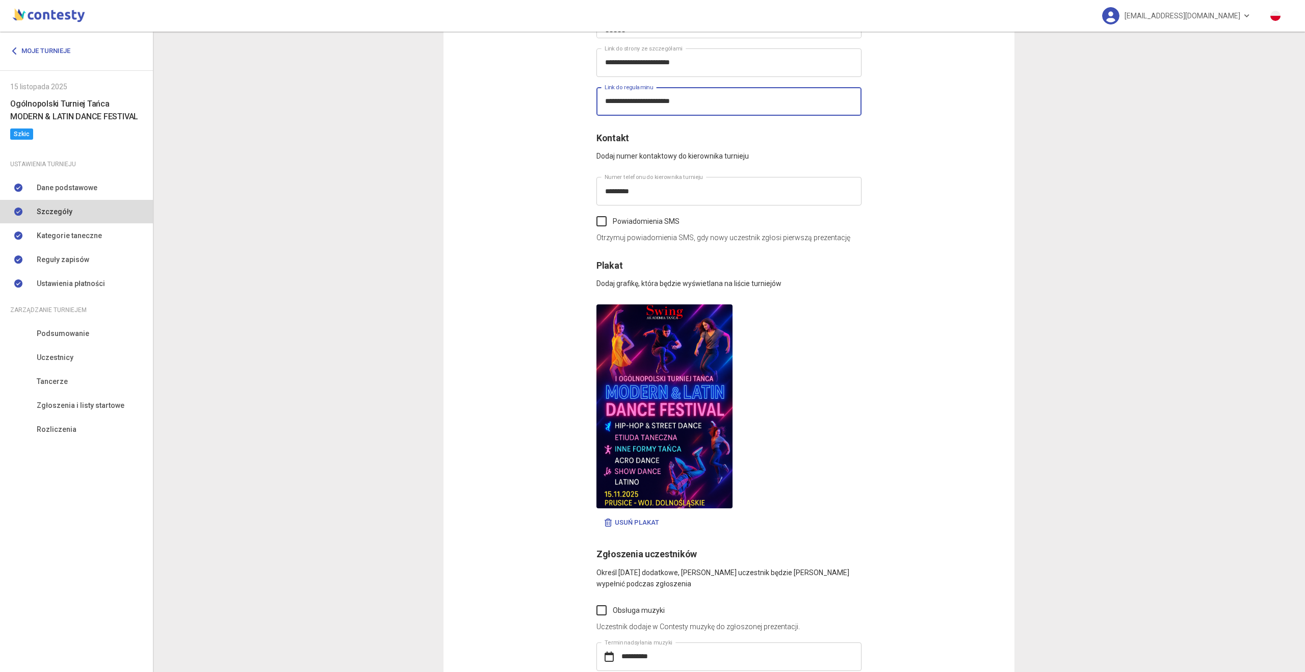 This screenshot has height=672, width=1305. Describe the element at coordinates (631, 610) in the screenshot. I see `label: Obsługa muzyki` at that location.